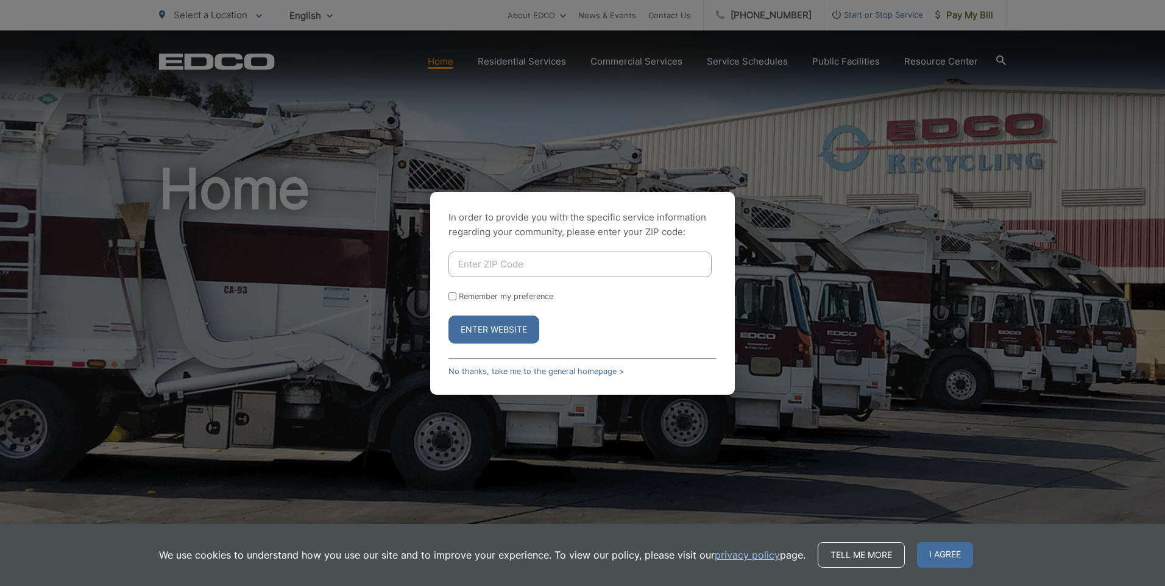 The image size is (1165, 586). Describe the element at coordinates (580, 265) in the screenshot. I see `input: Enter ZIP Code` at that location.